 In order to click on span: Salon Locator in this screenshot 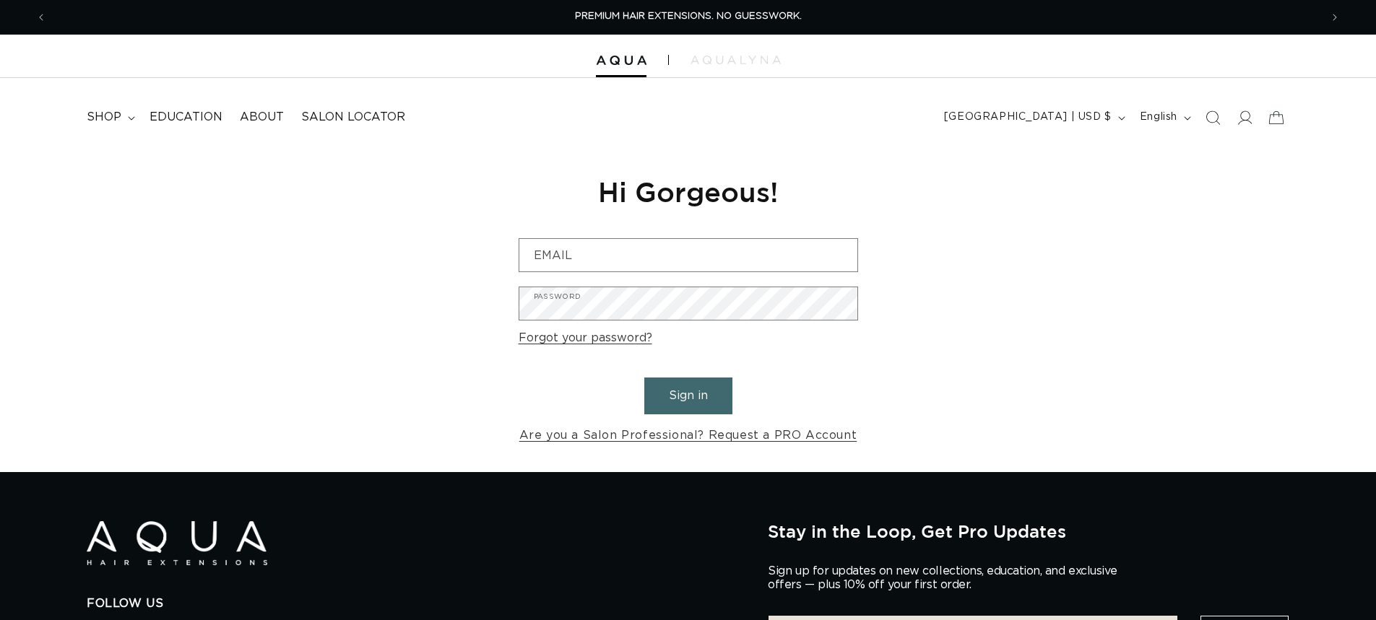, I will do `click(353, 117)`.